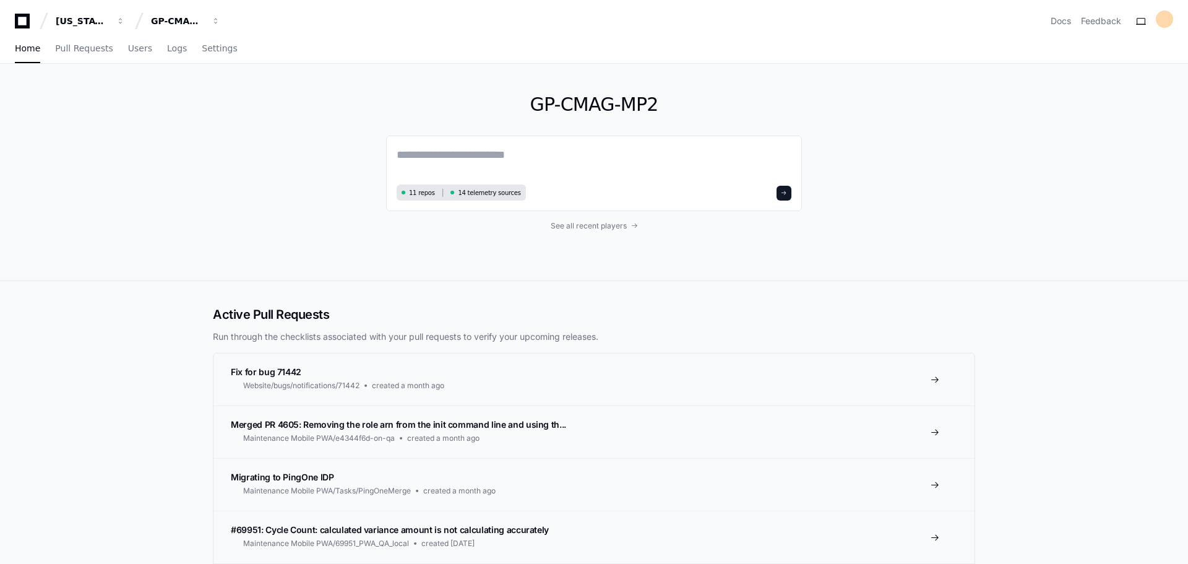 The height and width of the screenshot is (564, 1188). What do you see at coordinates (177, 49) in the screenshot?
I see `a: Logs` at bounding box center [177, 49].